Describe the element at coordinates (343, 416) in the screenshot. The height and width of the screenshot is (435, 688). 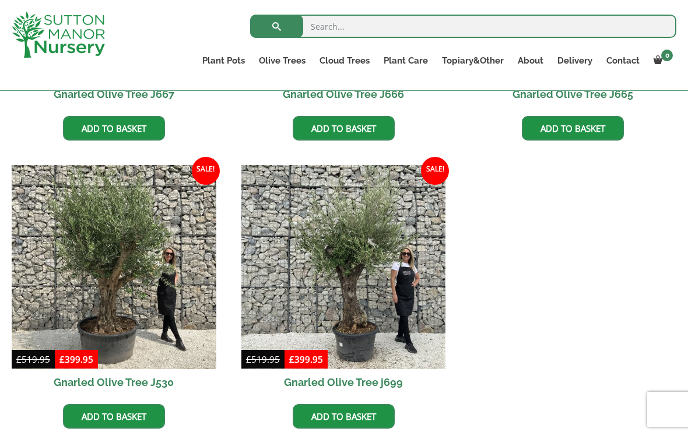
I see `a: Add to basket: “Gnarled Olive Tree j699”` at that location.